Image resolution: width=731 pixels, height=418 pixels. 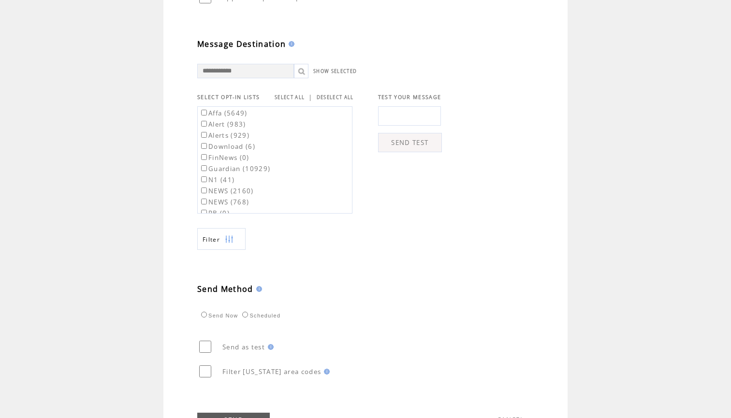 What do you see at coordinates (204, 202) in the screenshot?
I see `input: NEWS (768)` at bounding box center [204, 202].